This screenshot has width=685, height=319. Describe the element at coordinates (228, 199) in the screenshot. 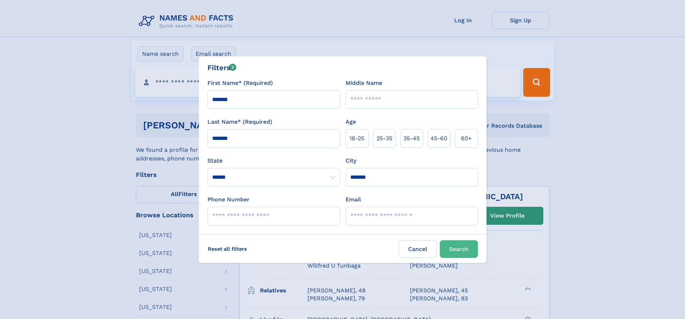

I see `label: Phone Number` at that location.